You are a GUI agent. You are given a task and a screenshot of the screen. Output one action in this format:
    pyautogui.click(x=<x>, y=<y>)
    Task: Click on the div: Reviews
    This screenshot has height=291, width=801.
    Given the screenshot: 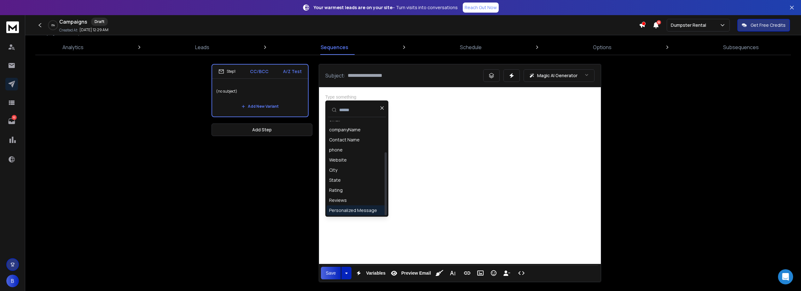 What is the action you would take?
    pyautogui.click(x=338, y=201)
    